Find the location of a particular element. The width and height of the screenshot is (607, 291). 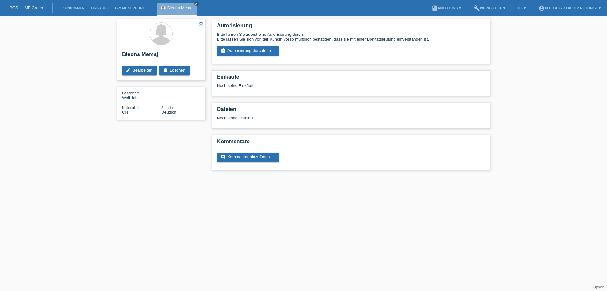

div: Bitte führen Sie zuerst eine Autorisierung durch. Bitte lassen Sie sich von der Kundin vorab münd... is located at coordinates (351, 37).